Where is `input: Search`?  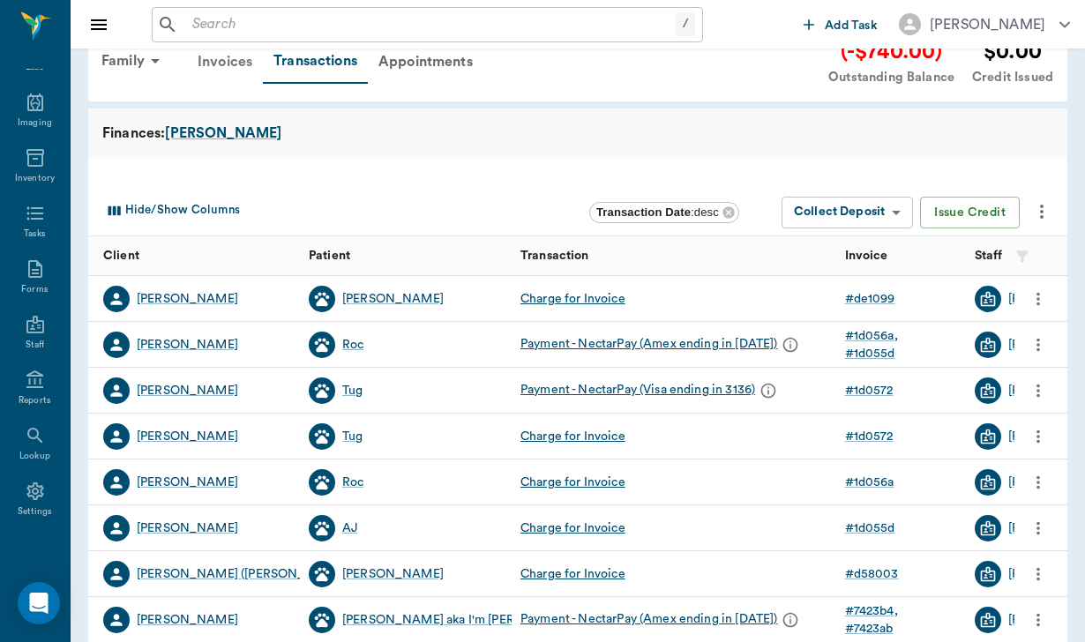 input: Search is located at coordinates (431, 25).